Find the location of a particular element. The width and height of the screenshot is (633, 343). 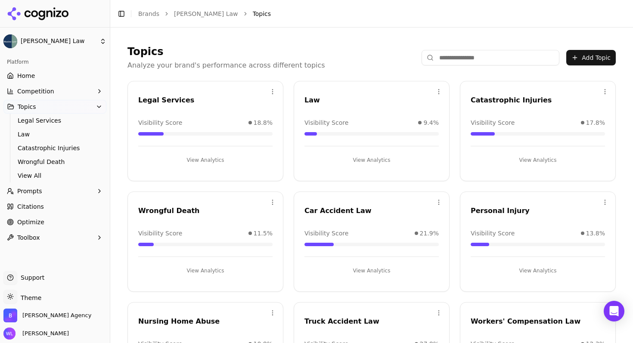

a: Home is located at coordinates (55, 76).